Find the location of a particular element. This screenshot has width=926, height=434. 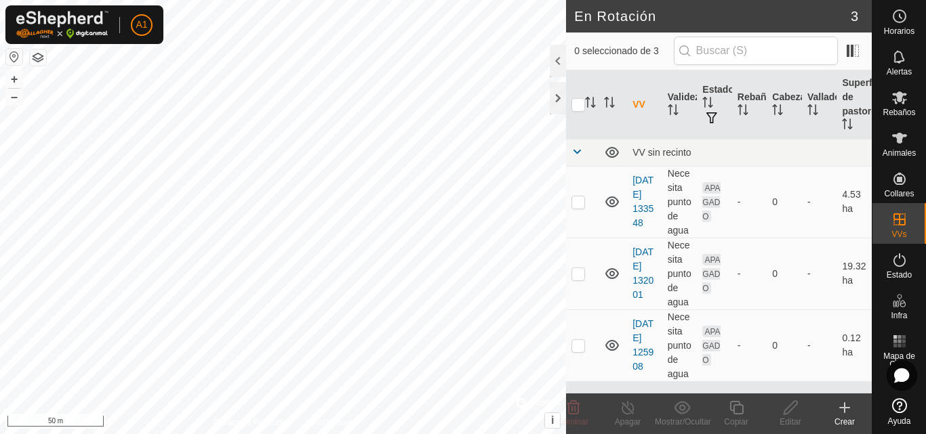

span: Horarios is located at coordinates (898, 31).